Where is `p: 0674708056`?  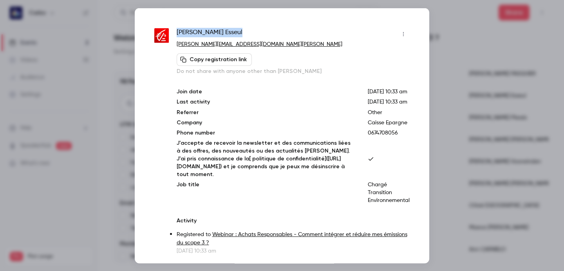
p: 0674708056 is located at coordinates (389, 132).